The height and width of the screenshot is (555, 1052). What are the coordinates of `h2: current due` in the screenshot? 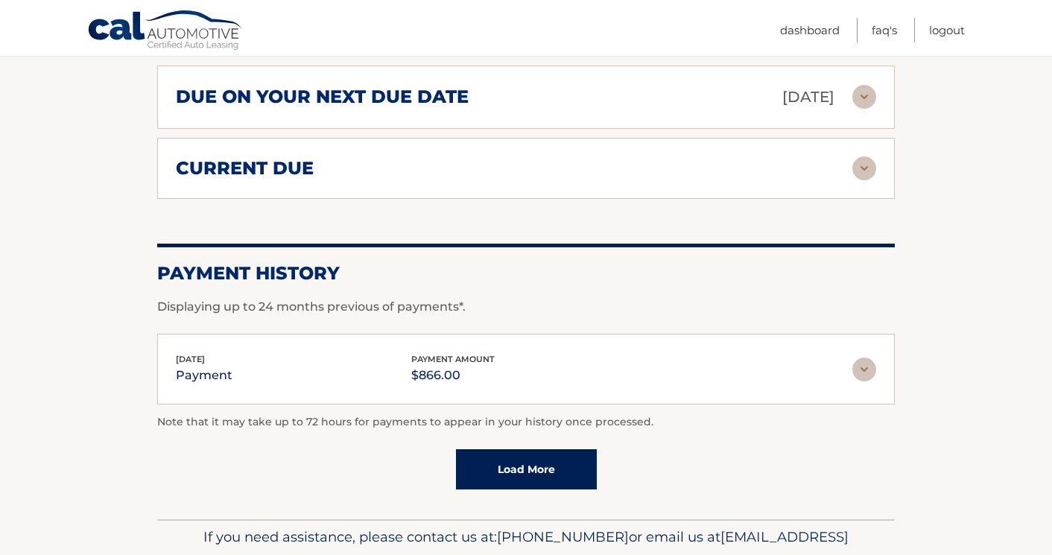 It's located at (244, 168).